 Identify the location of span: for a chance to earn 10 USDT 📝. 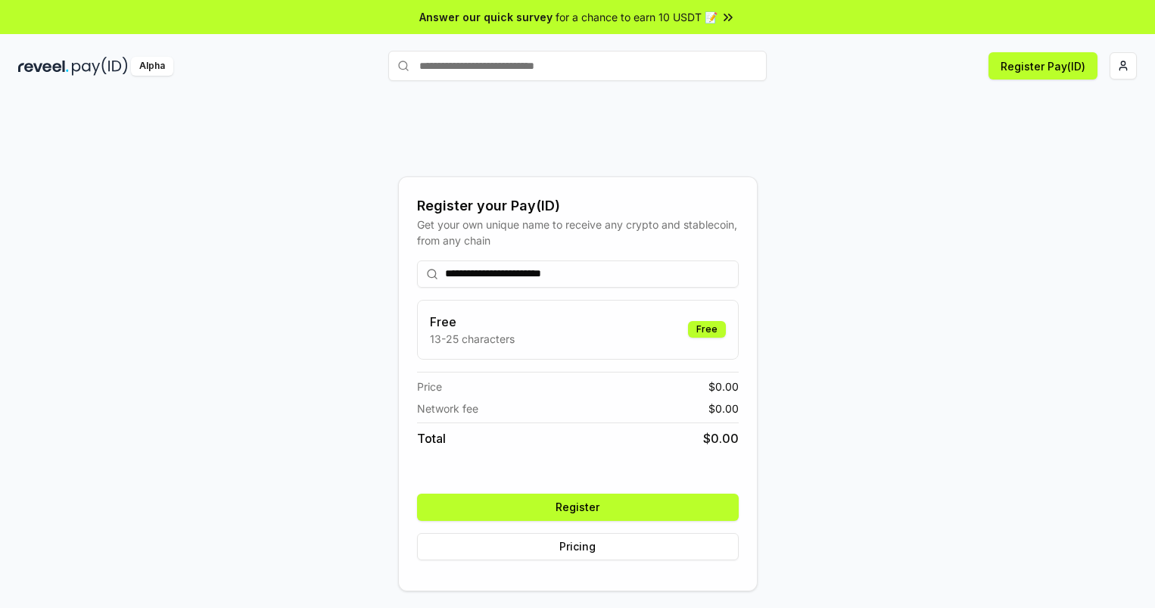
(637, 17).